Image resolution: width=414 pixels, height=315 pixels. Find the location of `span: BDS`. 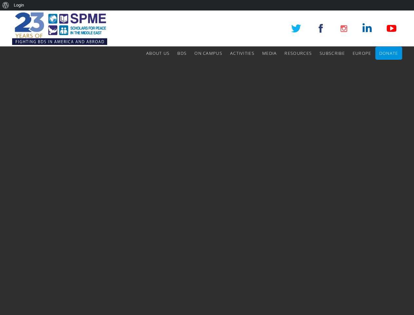

span: BDS is located at coordinates (182, 53).